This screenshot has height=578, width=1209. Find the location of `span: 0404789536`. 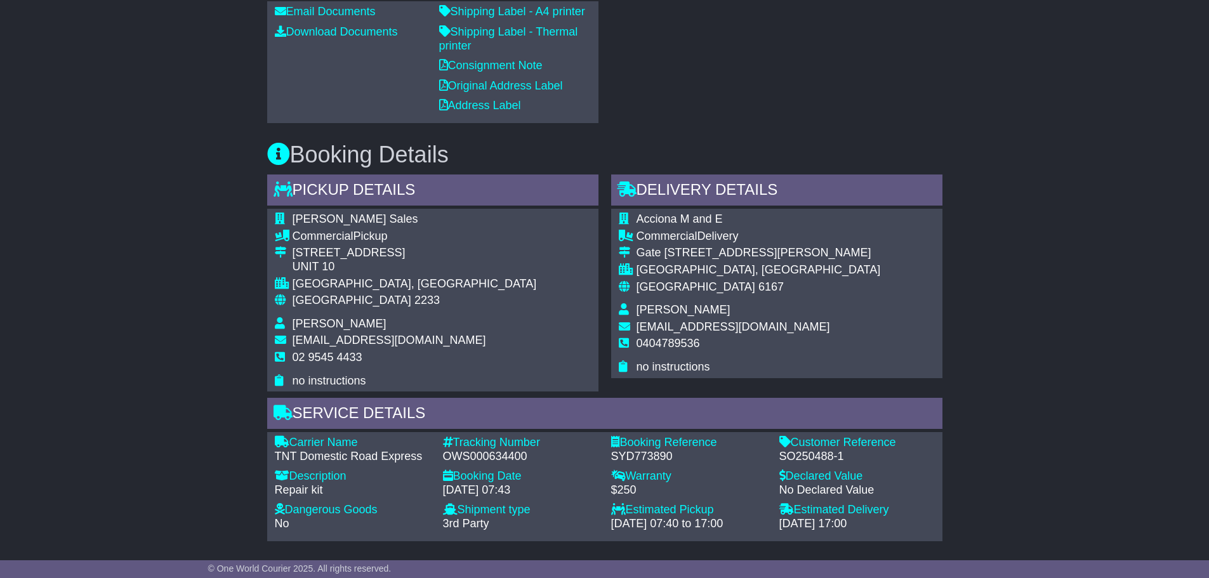

span: 0404789536 is located at coordinates (668, 343).